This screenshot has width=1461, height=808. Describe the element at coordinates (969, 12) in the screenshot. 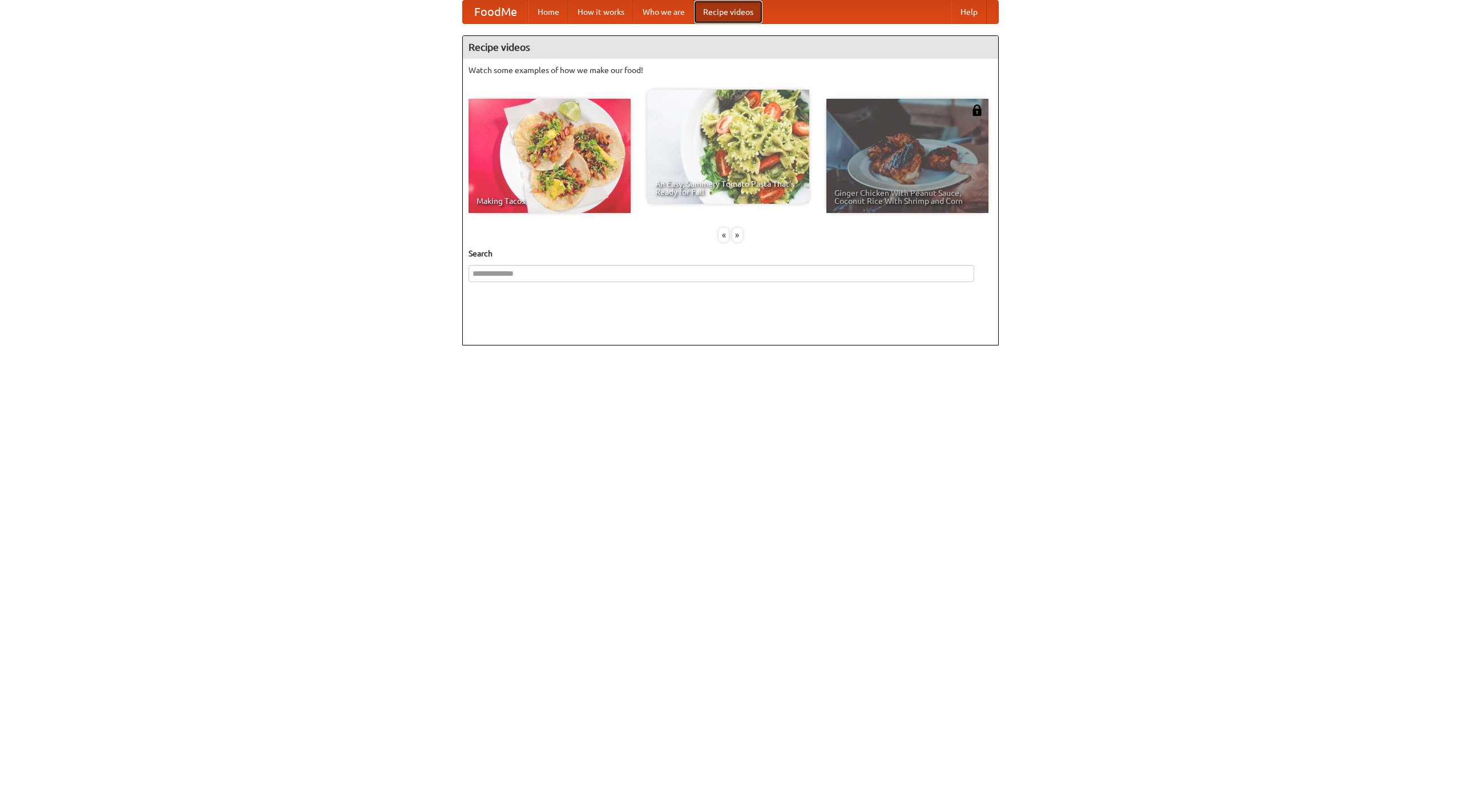

I see `a: Help` at that location.